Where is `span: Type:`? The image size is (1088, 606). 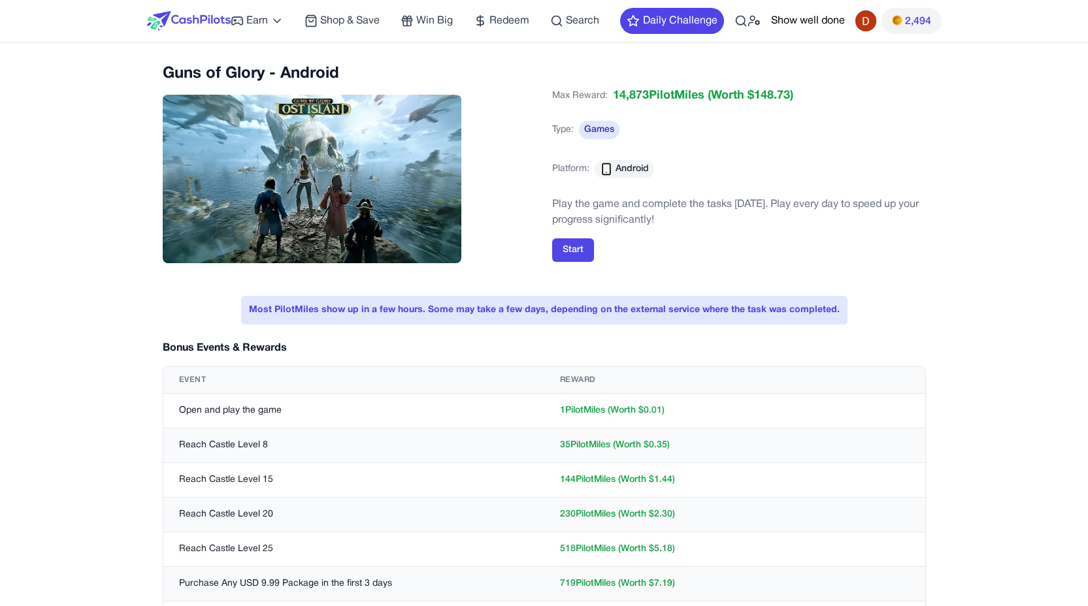
span: Type: is located at coordinates (563, 130).